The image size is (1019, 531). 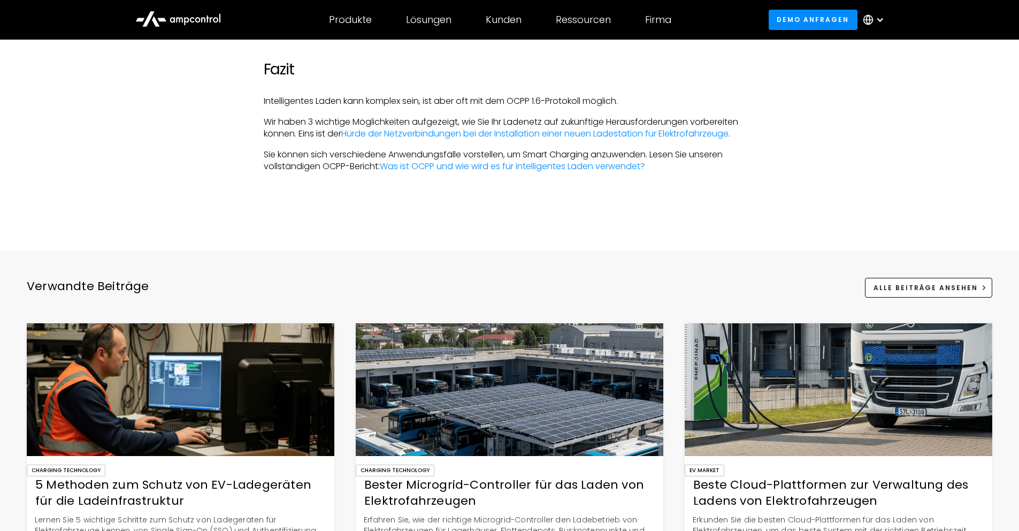 I want to click on a: Alle Beiträge ansehen, so click(x=929, y=287).